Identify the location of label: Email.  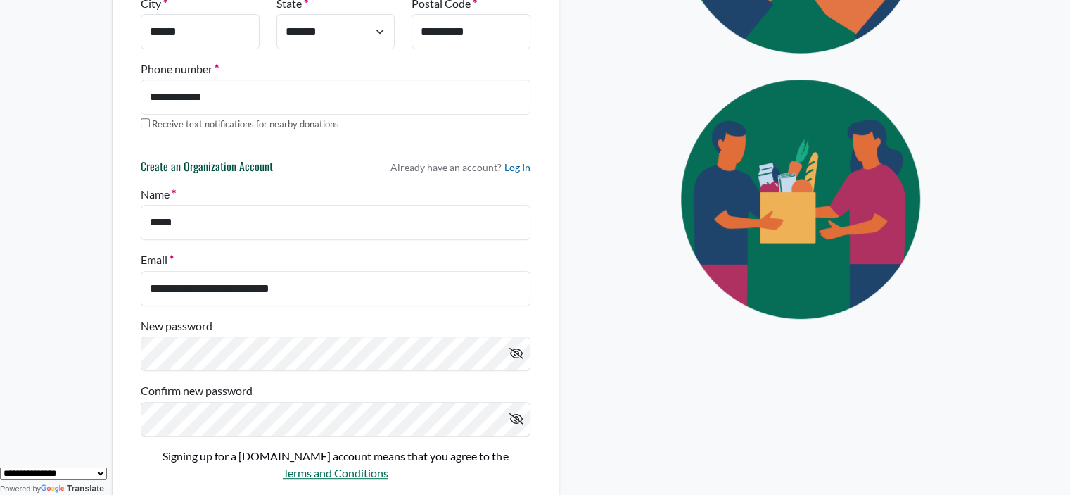
(157, 260).